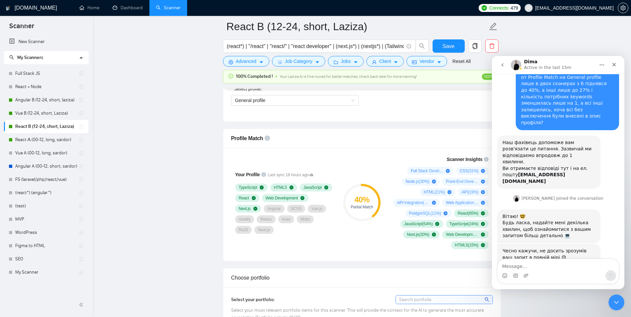 Image resolution: width=631 pixels, height=317 pixels. What do you see at coordinates (110, 9) in the screenshot?
I see `button: Home` at bounding box center [110, 9].